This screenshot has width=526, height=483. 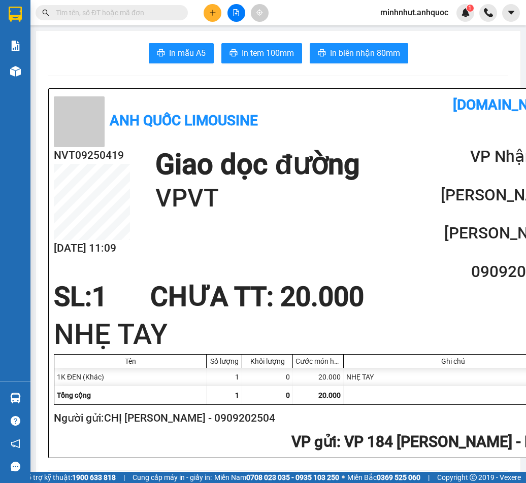 What do you see at coordinates (292, 477) in the screenshot?
I see `strong: 0708 023 035 - 0935 103 250` at bounding box center [292, 477].